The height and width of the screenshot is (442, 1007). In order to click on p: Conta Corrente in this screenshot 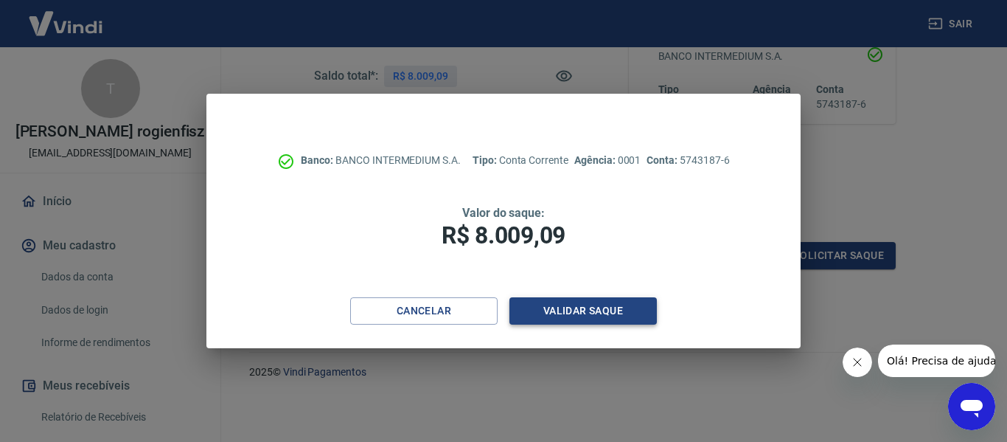, I will do `click(520, 160)`.